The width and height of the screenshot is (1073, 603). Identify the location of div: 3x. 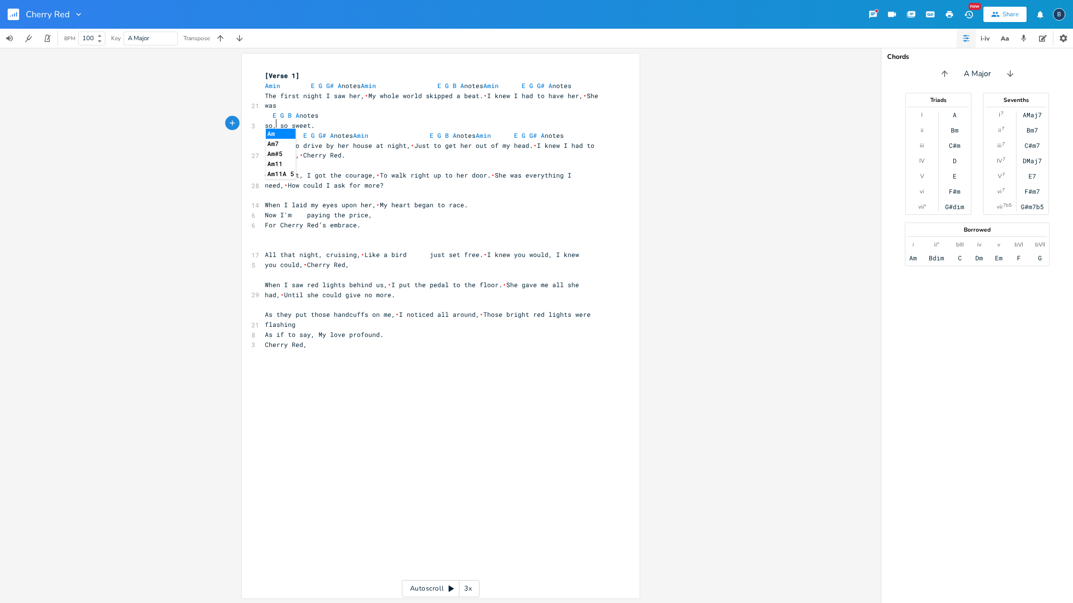
(468, 589).